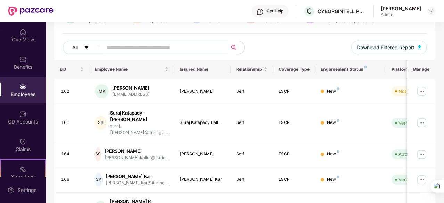 The image size is (444, 203). What do you see at coordinates (202, 123) in the screenshot?
I see `div: Suraj Katapady Ball...` at bounding box center [202, 123].